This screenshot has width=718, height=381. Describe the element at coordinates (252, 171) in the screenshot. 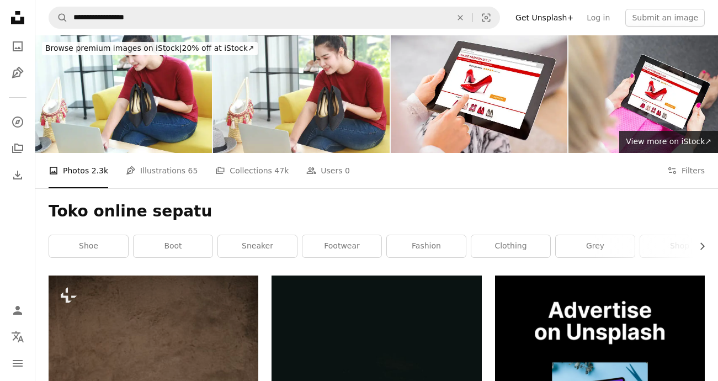

I see `a: Collections 47k` at that location.